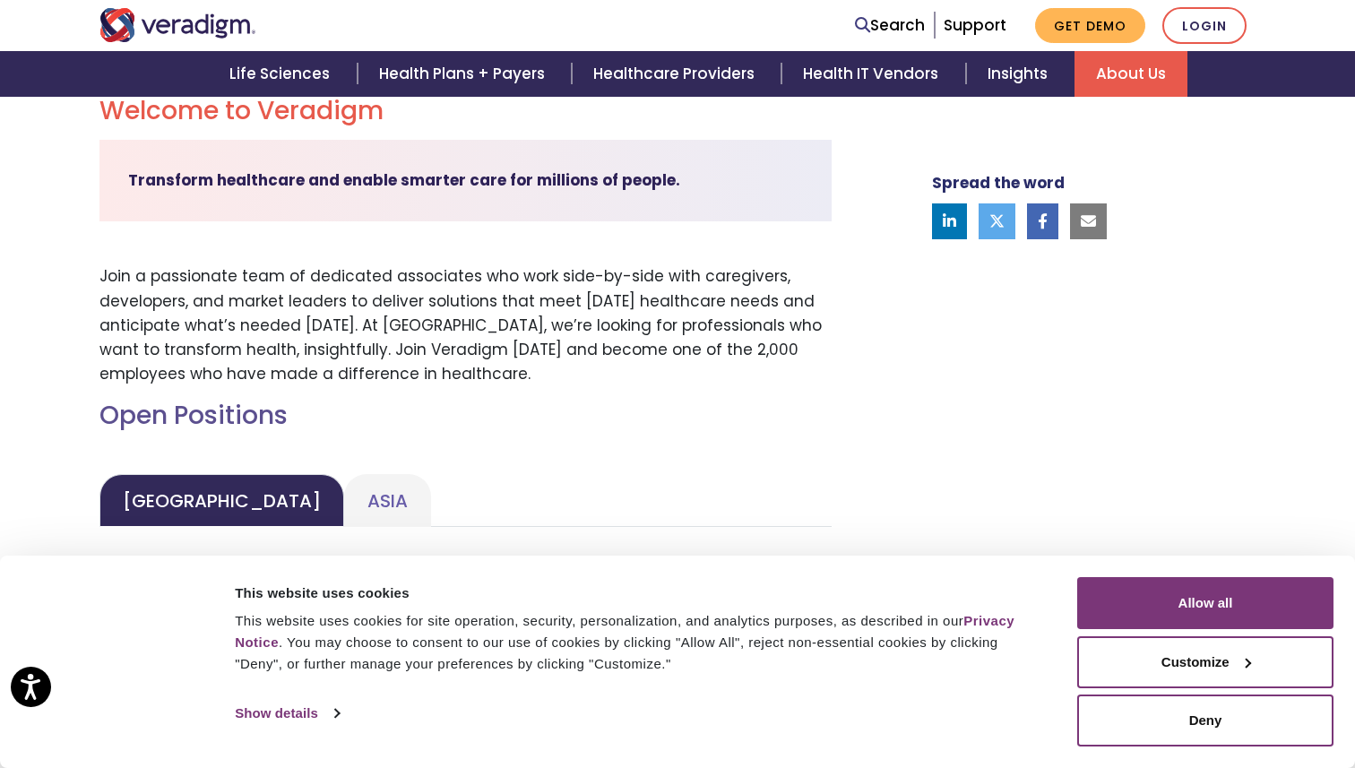 This screenshot has width=1355, height=768. I want to click on div: This website uses cookies for site operation, security, personalization, and analytics purposes, ..., so click(635, 642).